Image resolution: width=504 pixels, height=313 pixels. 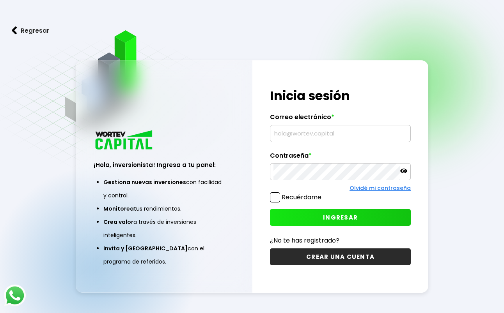 I want to click on img: logos_whatsapp-icon.242b2217.svg, so click(x=15, y=296).